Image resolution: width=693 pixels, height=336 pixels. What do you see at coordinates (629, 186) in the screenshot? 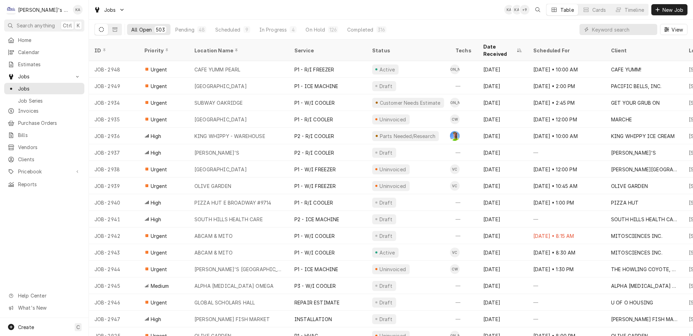
I see `div: OLIVE GARDEN` at bounding box center [629, 186].